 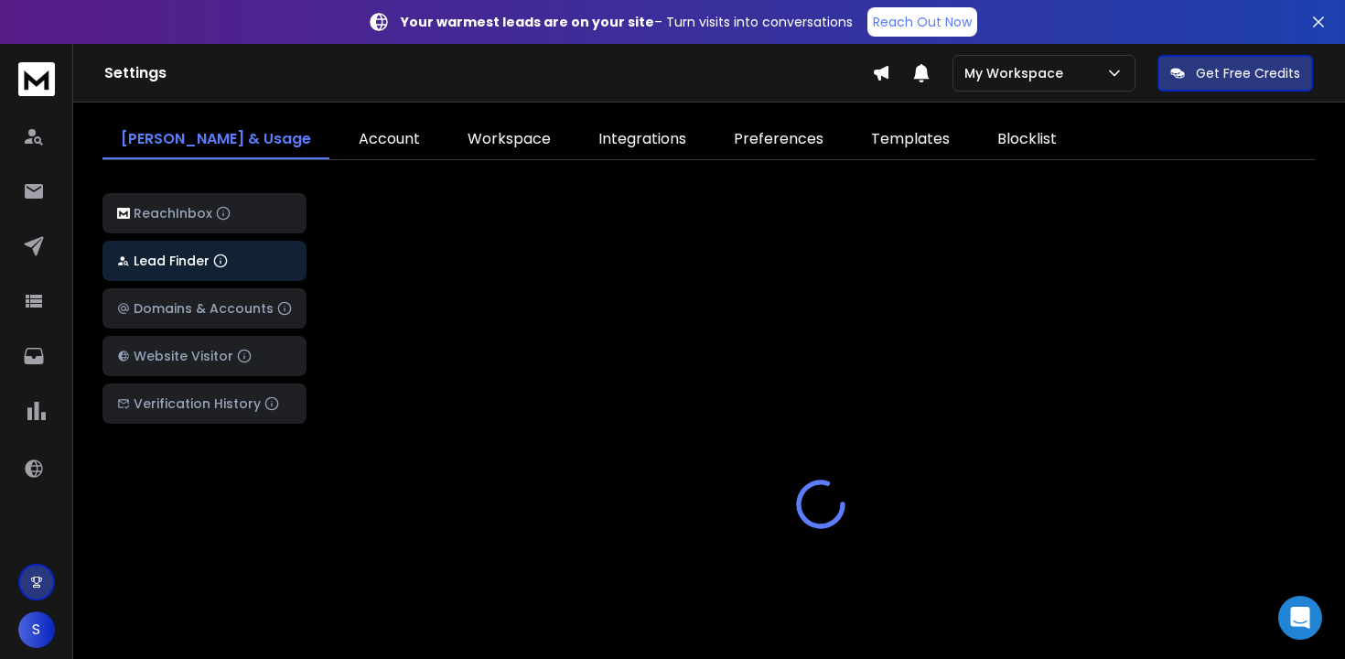 What do you see at coordinates (642, 140) in the screenshot?
I see `a: Integrations` at bounding box center [642, 140].